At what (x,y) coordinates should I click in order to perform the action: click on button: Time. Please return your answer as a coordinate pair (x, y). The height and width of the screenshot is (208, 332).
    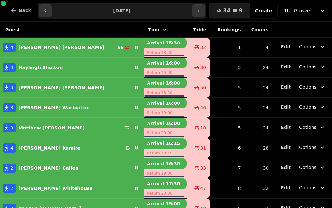
    Looking at the image, I should click on (158, 30).